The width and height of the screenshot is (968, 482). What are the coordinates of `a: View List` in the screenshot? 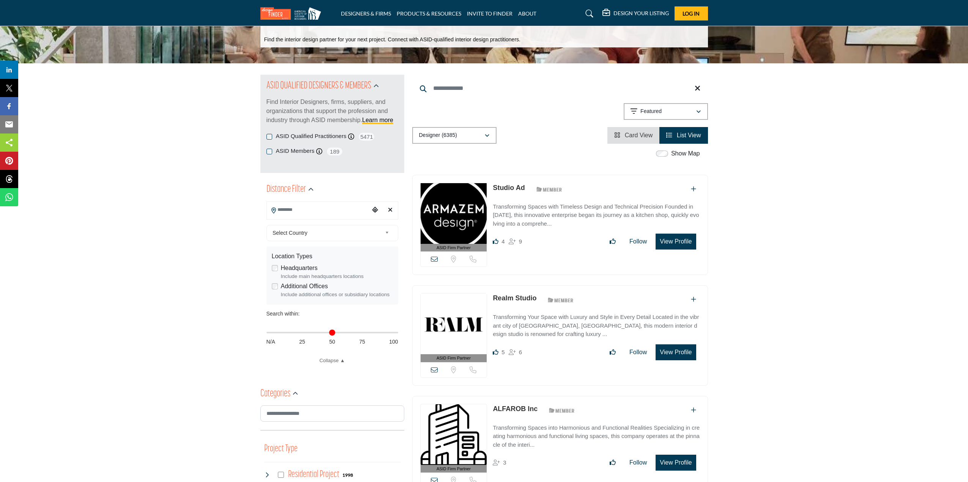 It's located at (683, 135).